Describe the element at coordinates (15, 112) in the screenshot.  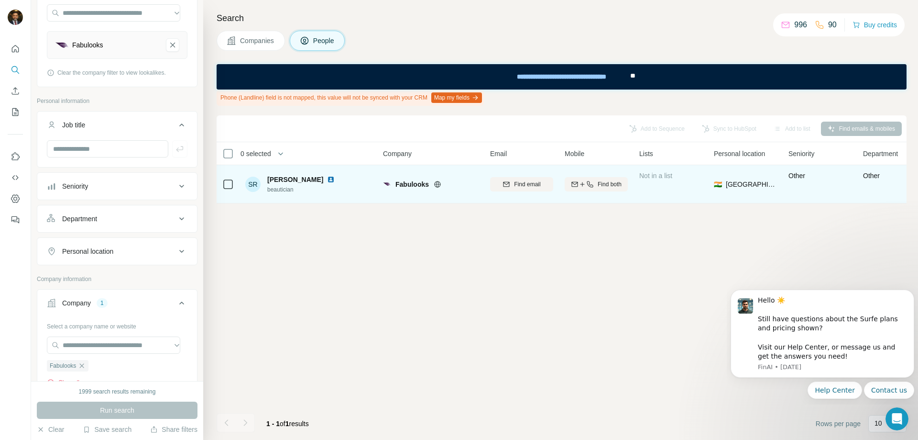
I see `button: My lists` at that location.